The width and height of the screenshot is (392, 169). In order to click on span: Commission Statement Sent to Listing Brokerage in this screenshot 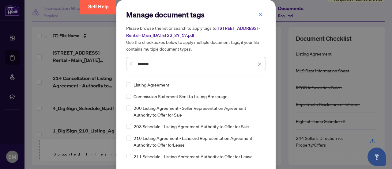, I will do `click(181, 96)`.